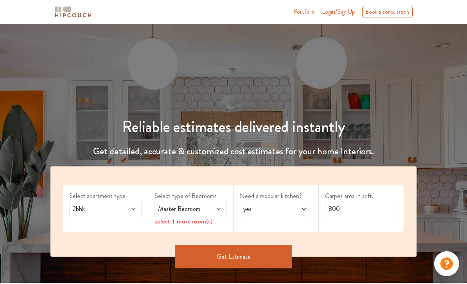  What do you see at coordinates (73, 12) in the screenshot?
I see `img: logo-horizontal.svg` at bounding box center [73, 12].